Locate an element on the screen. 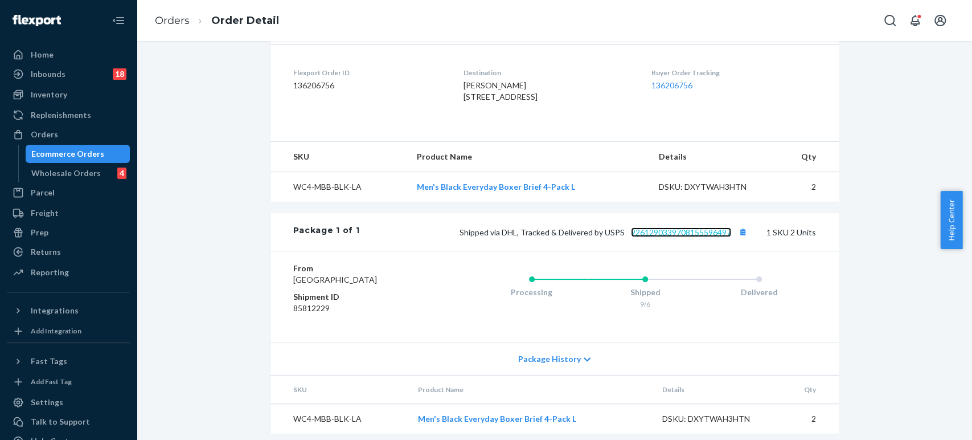 The image size is (972, 440). dt: Shipment ID is located at coordinates (361, 297).